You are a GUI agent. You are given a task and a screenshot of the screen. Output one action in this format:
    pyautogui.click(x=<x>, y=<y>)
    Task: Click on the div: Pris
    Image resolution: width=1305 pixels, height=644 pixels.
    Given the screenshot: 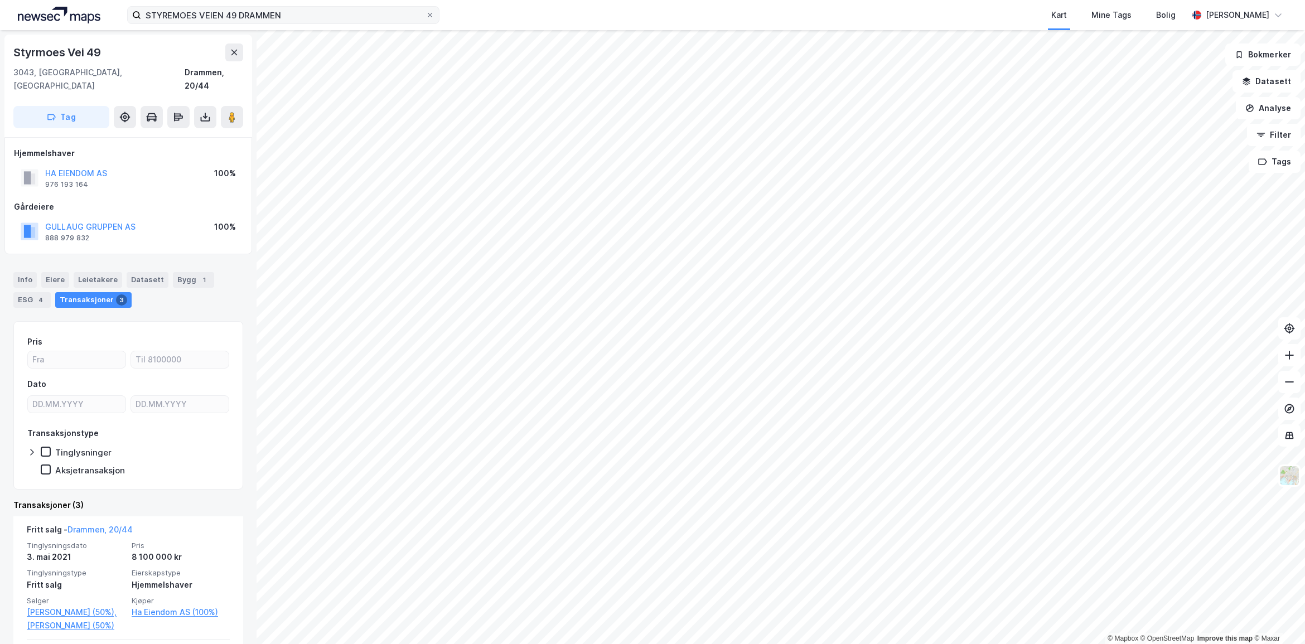 What is the action you would take?
    pyautogui.click(x=35, y=342)
    